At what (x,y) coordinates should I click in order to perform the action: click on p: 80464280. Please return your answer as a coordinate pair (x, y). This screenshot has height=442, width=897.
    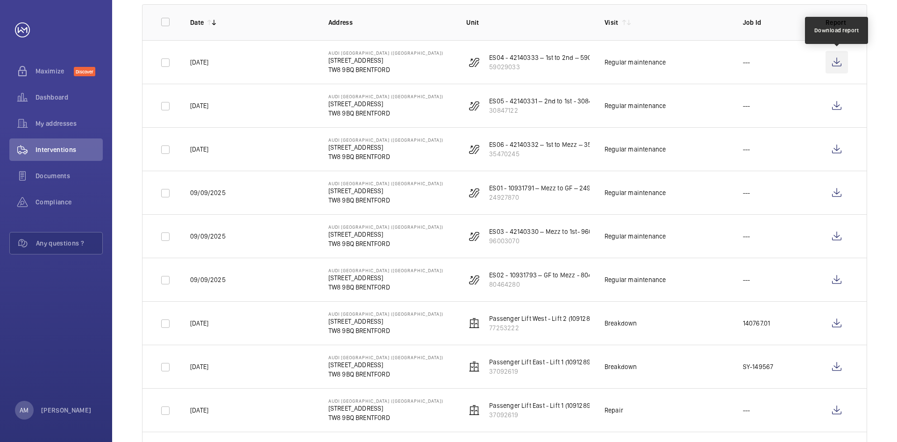
    Looking at the image, I should click on (550, 284).